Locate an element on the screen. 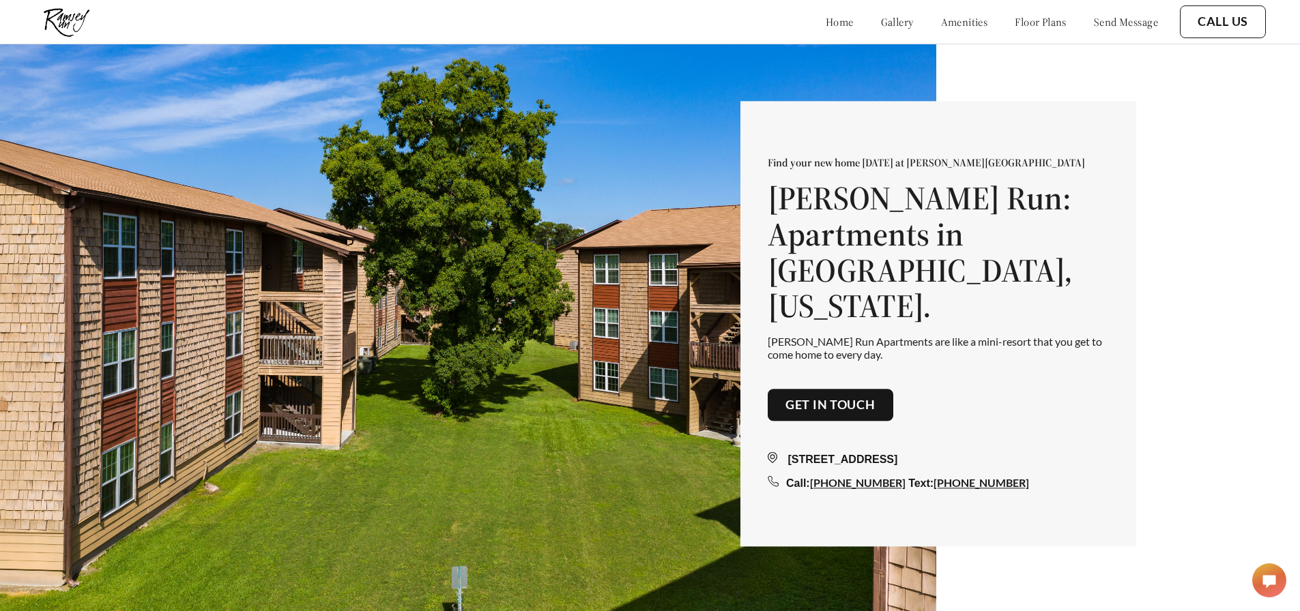 The image size is (1300, 611). button: Call Us is located at coordinates (1223, 22).